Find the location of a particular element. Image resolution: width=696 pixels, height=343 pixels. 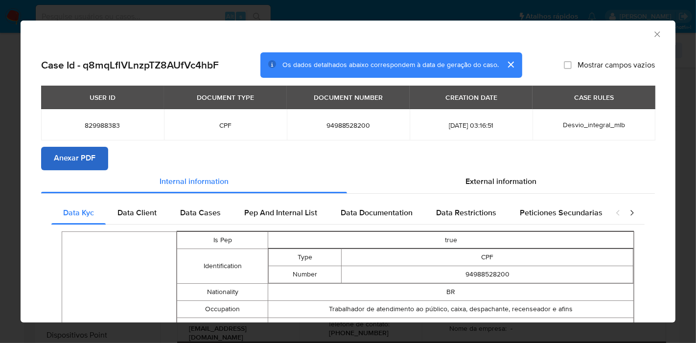

span: CPF is located at coordinates (225, 125).